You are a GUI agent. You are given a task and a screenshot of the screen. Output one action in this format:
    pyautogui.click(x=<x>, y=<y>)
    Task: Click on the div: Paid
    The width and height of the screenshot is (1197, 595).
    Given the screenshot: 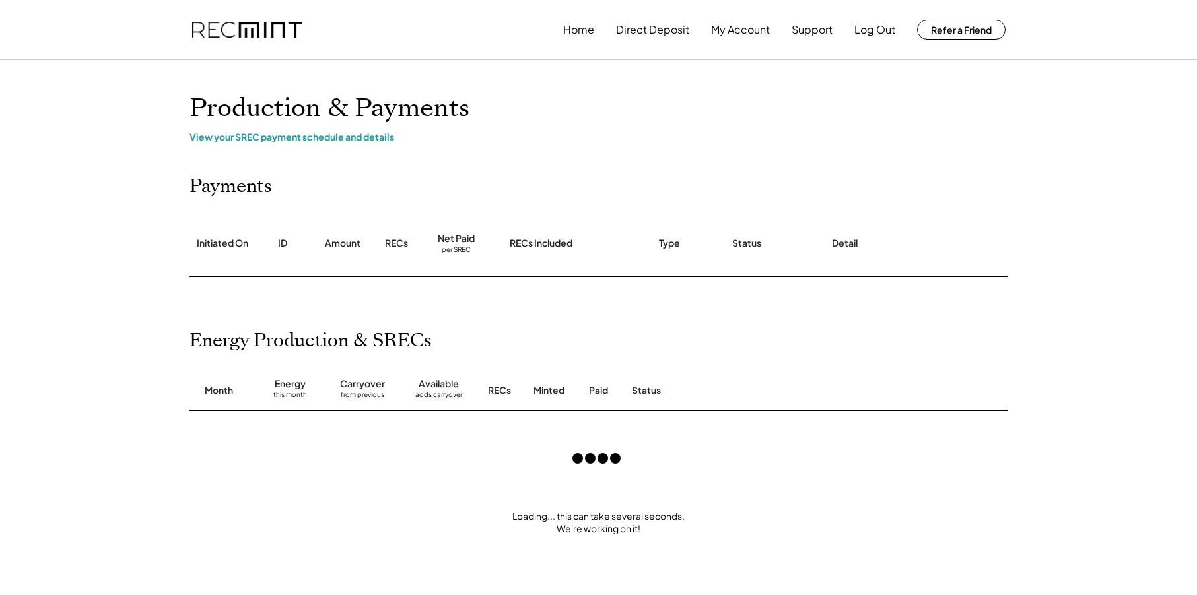 What is the action you would take?
    pyautogui.click(x=598, y=391)
    